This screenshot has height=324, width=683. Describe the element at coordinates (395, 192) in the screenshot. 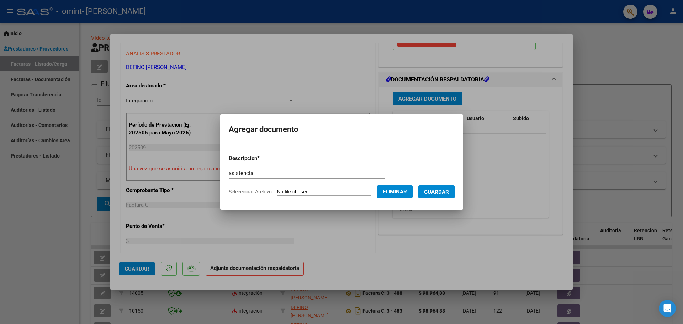

I see `button: Eliminar` at that location.